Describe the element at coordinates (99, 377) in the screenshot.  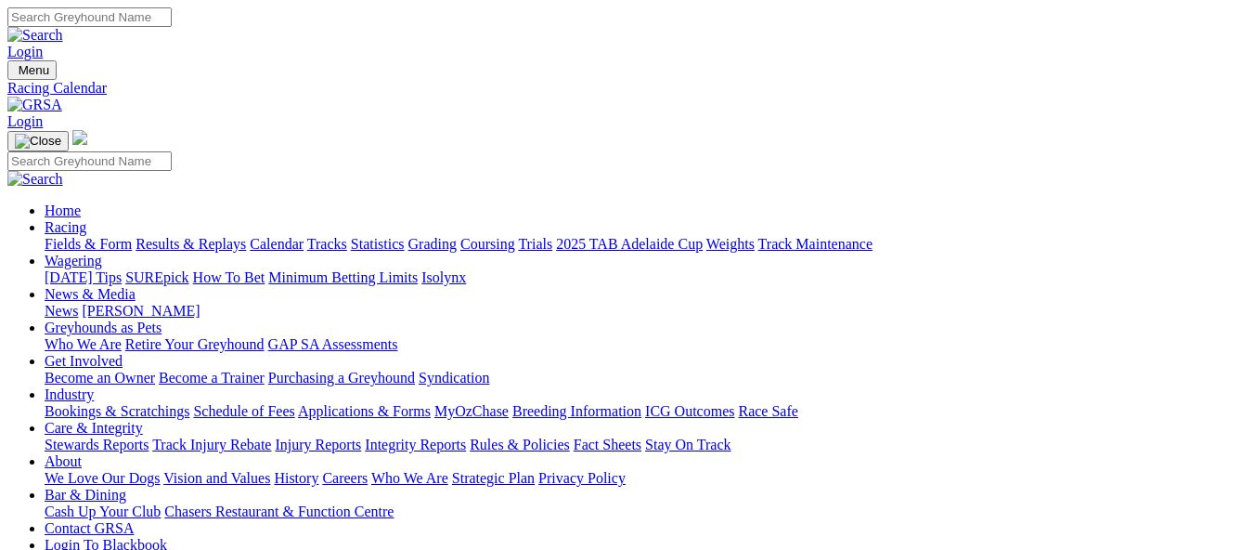
I see `a: Become an Owner` at that location.